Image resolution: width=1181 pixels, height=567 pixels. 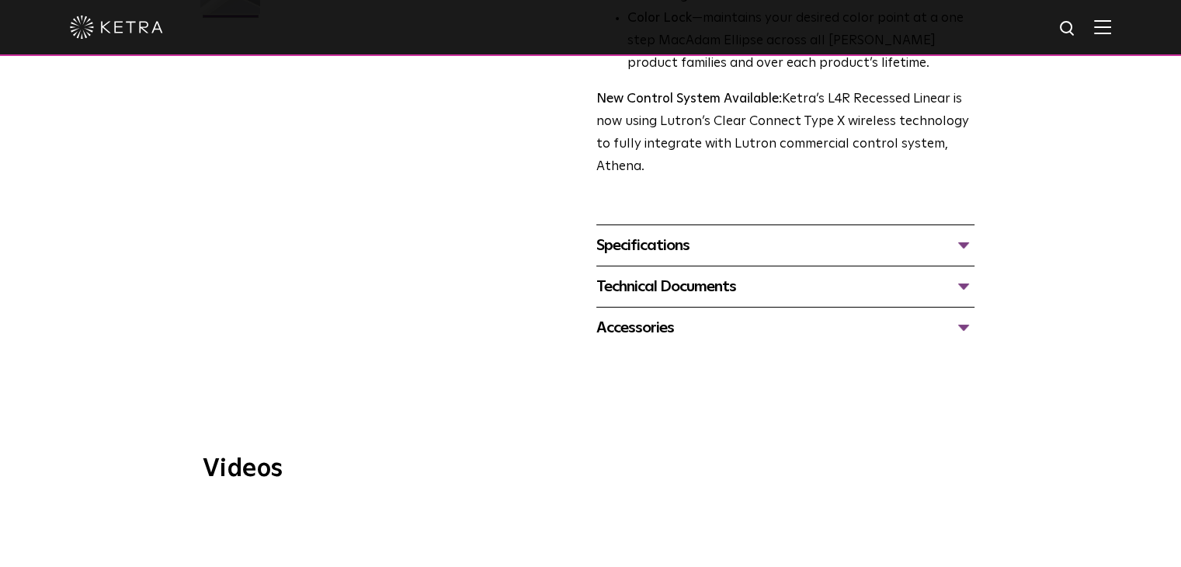 What do you see at coordinates (785, 286) in the screenshot?
I see `div: Technical Documents` at bounding box center [785, 286].